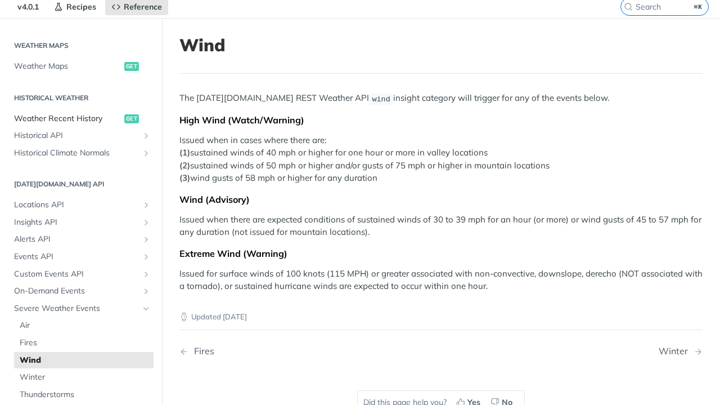 The width and height of the screenshot is (720, 405). What do you see at coordinates (81, 239) in the screenshot?
I see `a: Alerts APIShow subpages for Alerts API` at bounding box center [81, 239].